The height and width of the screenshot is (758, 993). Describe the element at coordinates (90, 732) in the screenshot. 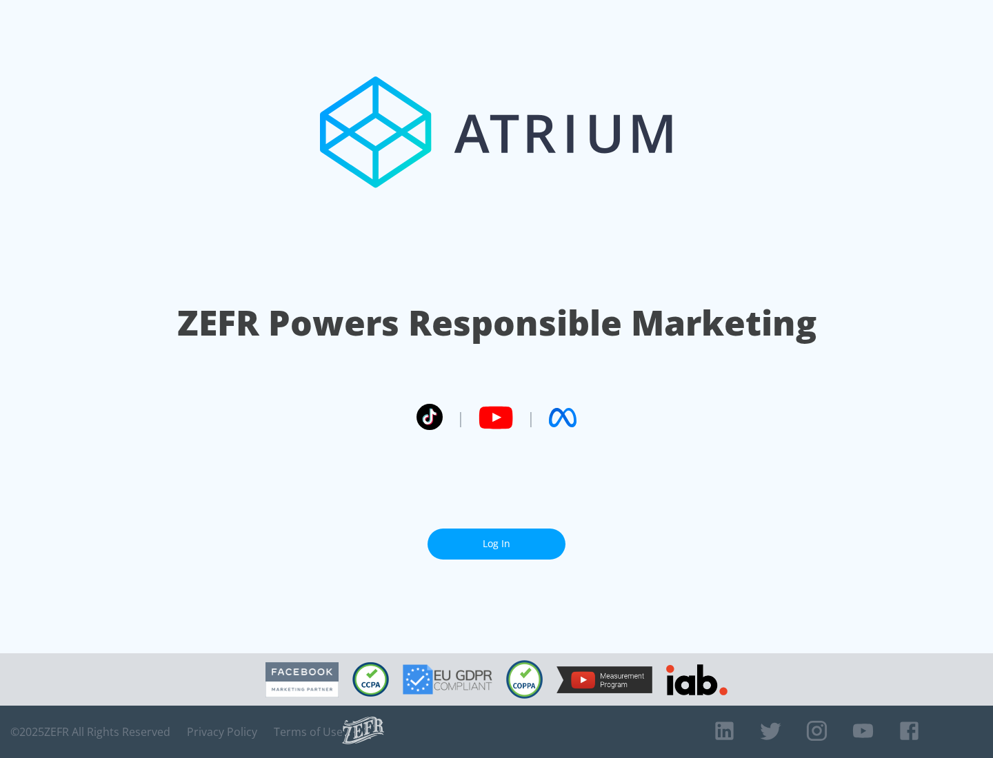

I see `span: © 2025 ZEFR All Rights Reserved` at that location.